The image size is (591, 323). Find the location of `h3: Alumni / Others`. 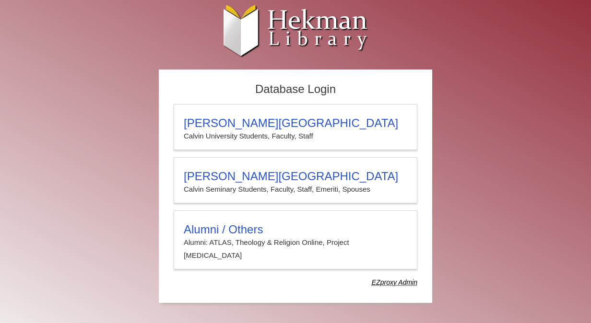

h3: Alumni / Others is located at coordinates (295, 230).